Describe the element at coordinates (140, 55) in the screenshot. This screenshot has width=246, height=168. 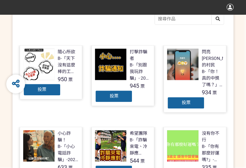
I see `div: 打擊詐騙者` at that location.